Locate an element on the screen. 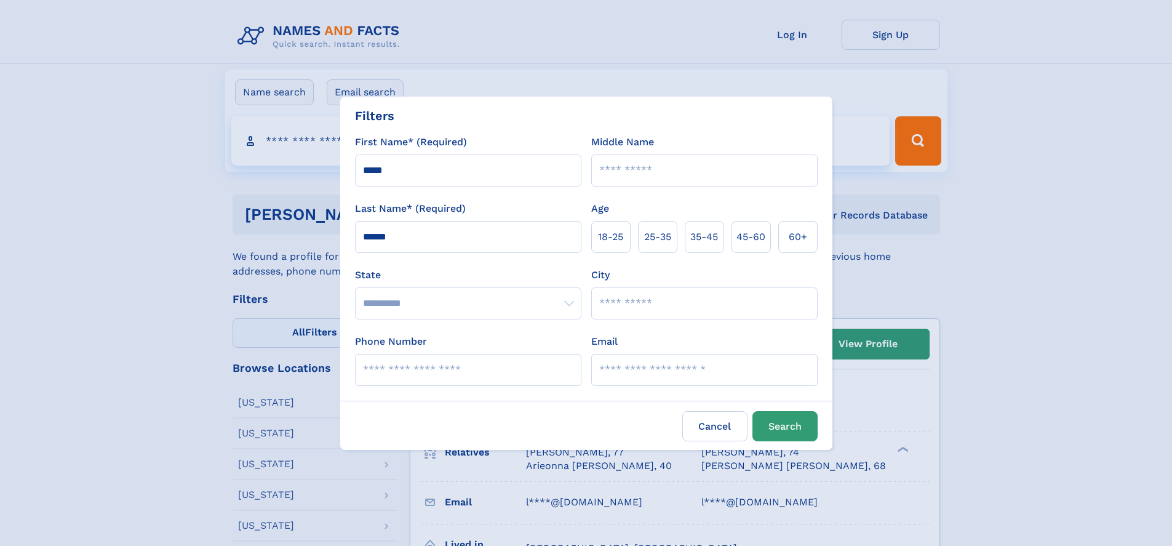 The width and height of the screenshot is (1172, 546). div: Filters is located at coordinates (375, 116).